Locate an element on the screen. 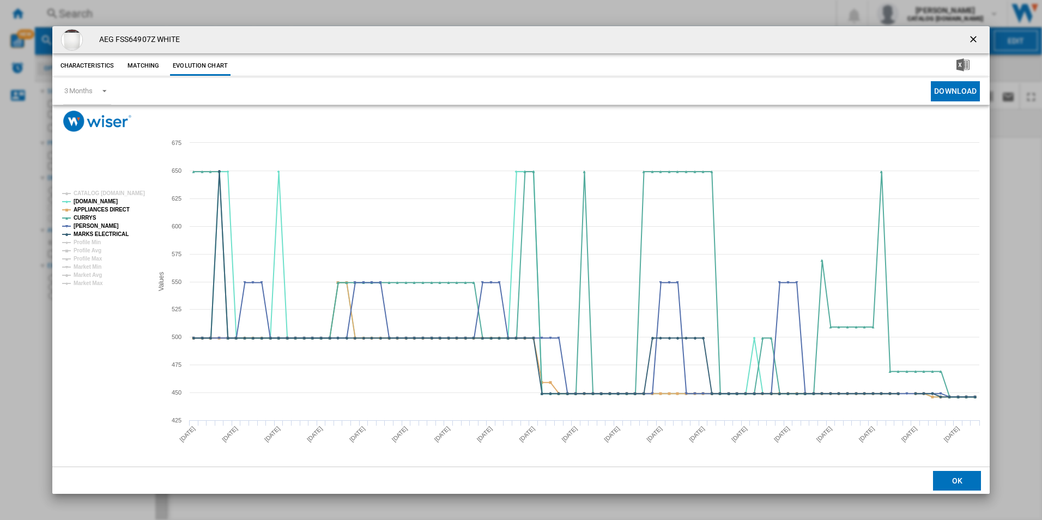 Image resolution: width=1042 pixels, height=520 pixels. tspan: 675 is located at coordinates (177, 143).